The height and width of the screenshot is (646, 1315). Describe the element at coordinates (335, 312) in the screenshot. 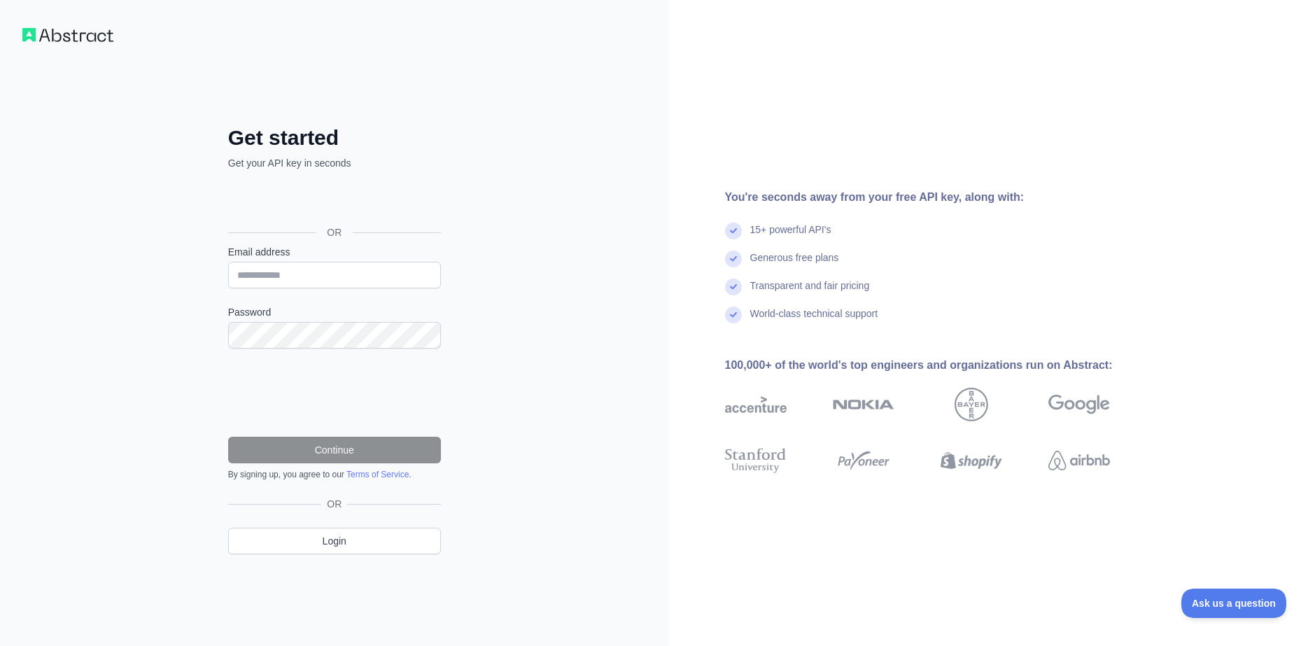

I see `label: Password` at that location.